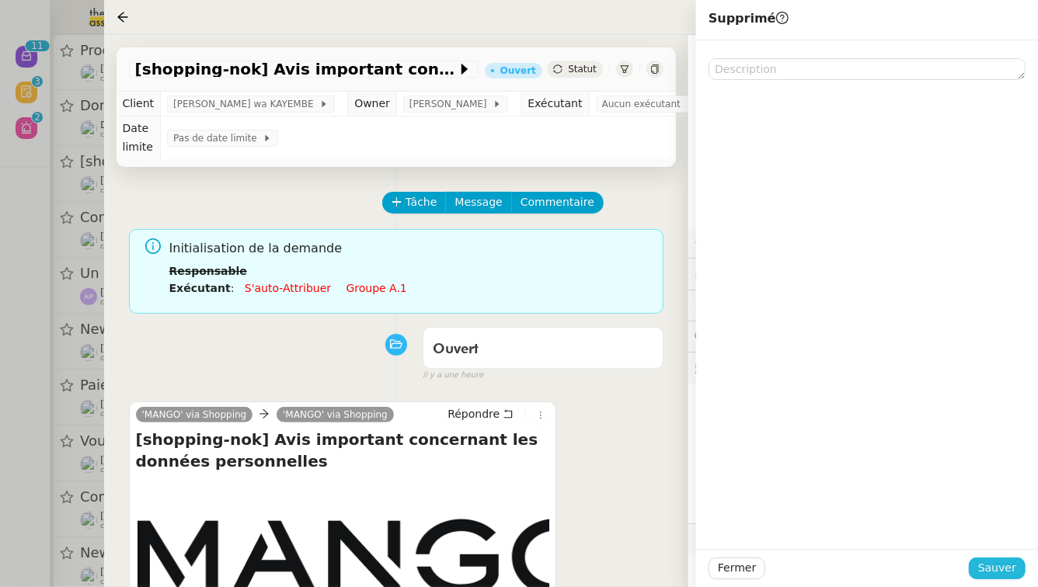  I want to click on td: Date limite, so click(138, 138).